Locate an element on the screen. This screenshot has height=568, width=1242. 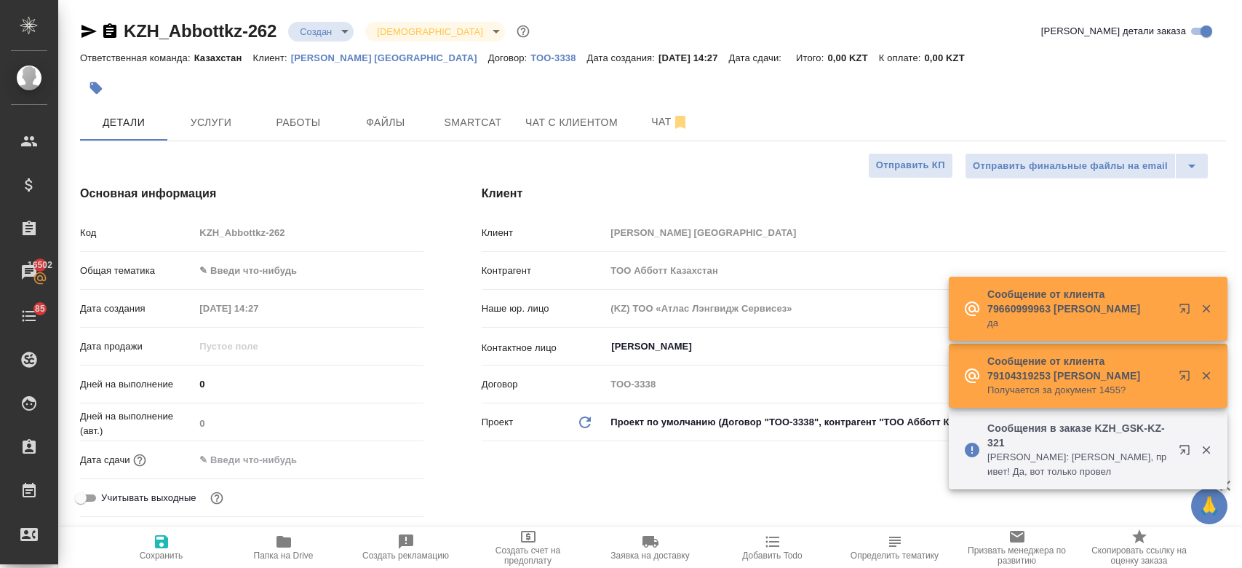
p: Дата продажи is located at coordinates (137, 346).